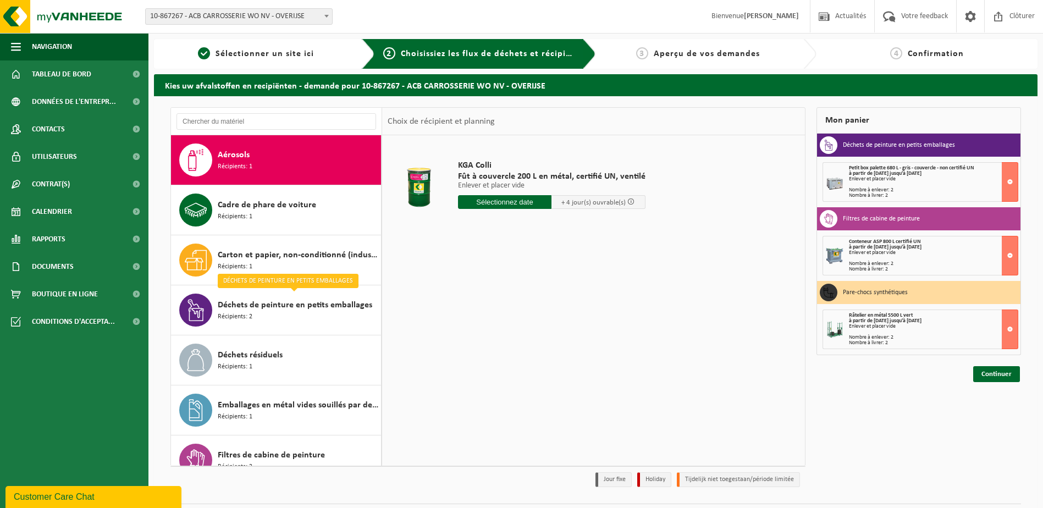 The image size is (1043, 508). I want to click on span: Petit box palette 680 L - gris - couvercle - non certifié UN, so click(912, 168).